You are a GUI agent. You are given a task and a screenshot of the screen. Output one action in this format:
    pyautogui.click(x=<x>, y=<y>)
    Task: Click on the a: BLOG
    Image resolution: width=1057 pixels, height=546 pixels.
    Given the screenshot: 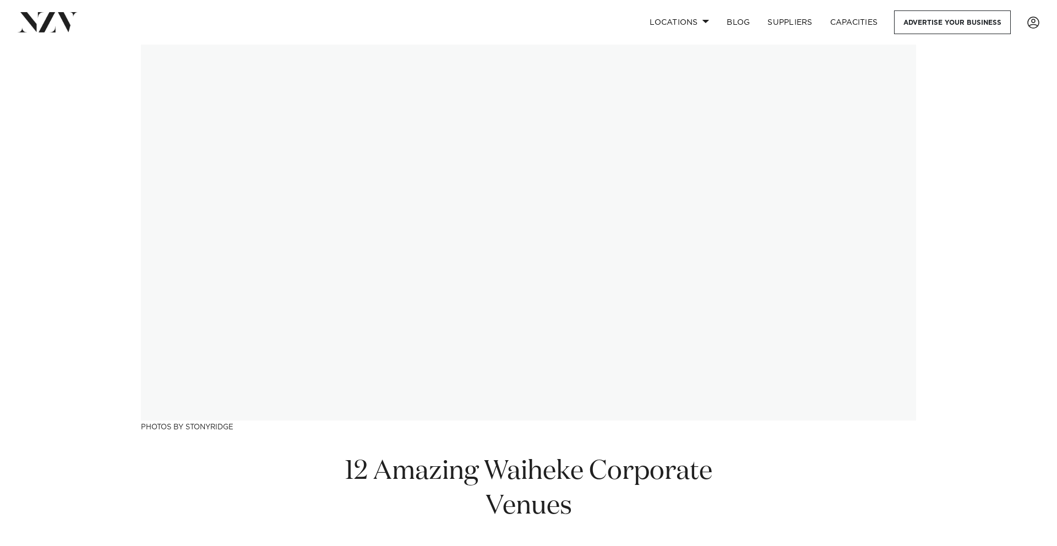 What is the action you would take?
    pyautogui.click(x=738, y=22)
    